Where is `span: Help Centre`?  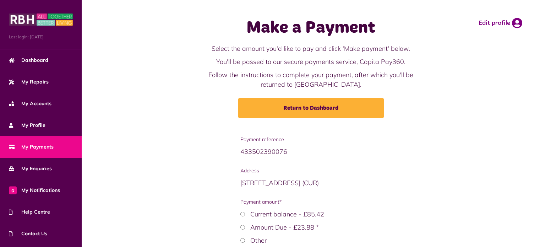 span: Help Centre is located at coordinates (29, 212).